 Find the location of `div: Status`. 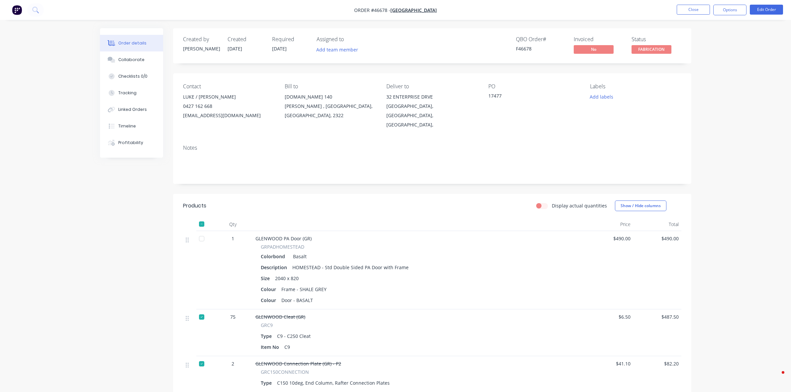

div: Status is located at coordinates (657, 39).